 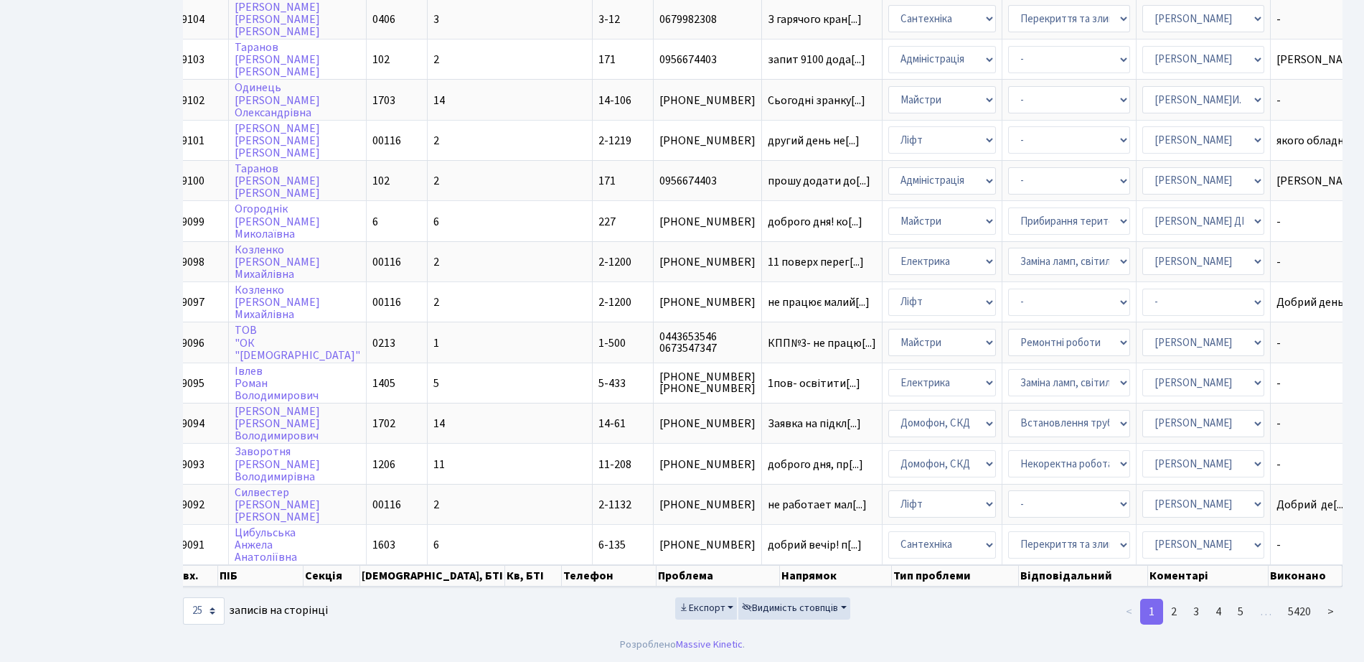 I want to click on span: доброго дня, пр[...], so click(x=815, y=464).